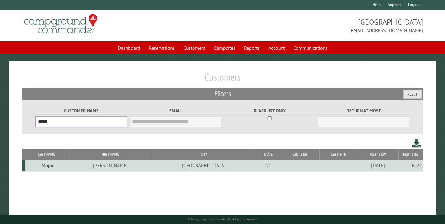 This screenshot has height=224, width=445. Describe the element at coordinates (81, 111) in the screenshot. I see `label: Customer Name` at that location.